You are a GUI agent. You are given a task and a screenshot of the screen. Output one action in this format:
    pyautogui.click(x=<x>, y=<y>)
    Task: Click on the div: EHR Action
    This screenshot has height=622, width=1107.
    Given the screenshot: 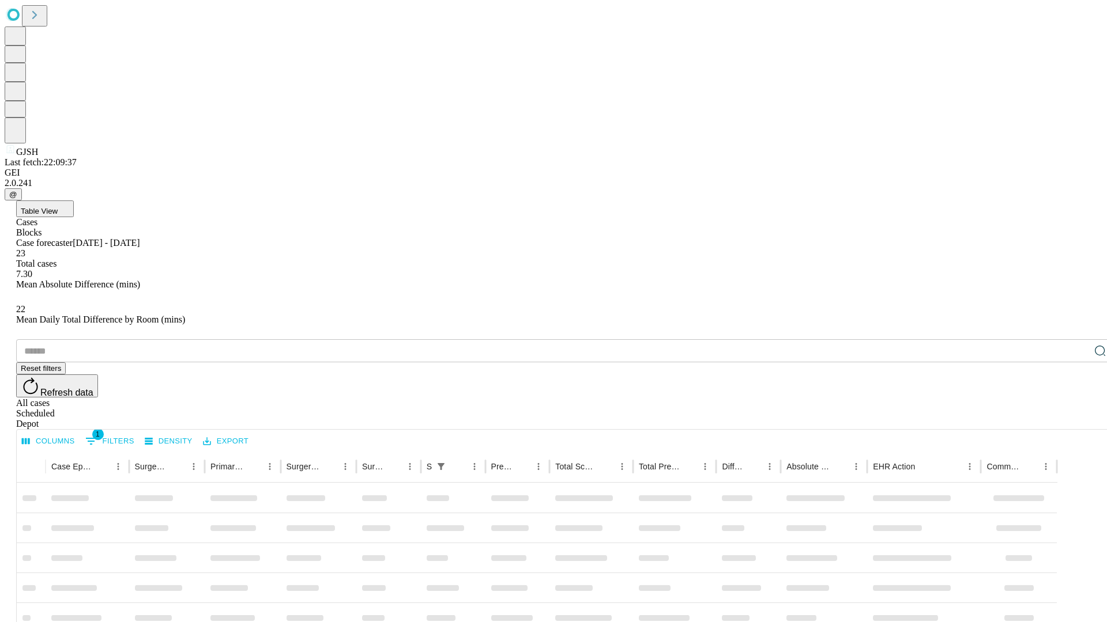 What is the action you would take?
    pyautogui.click(x=893, y=467)
    